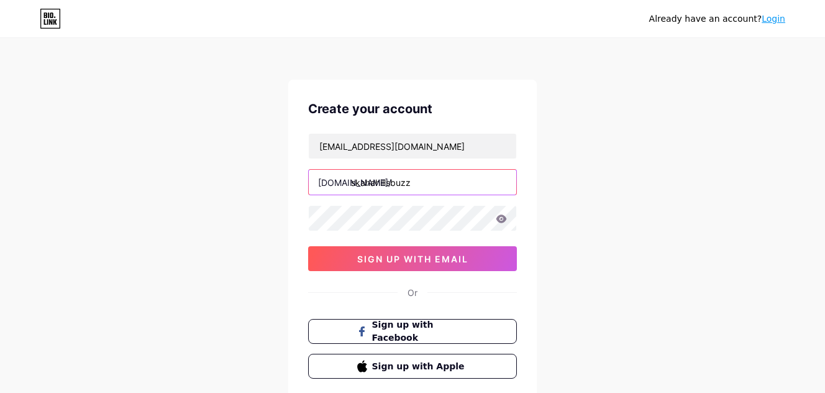 Image resolution: width=825 pixels, height=393 pixels. What do you see at coordinates (413, 292) in the screenshot?
I see `div: Or` at bounding box center [413, 292].